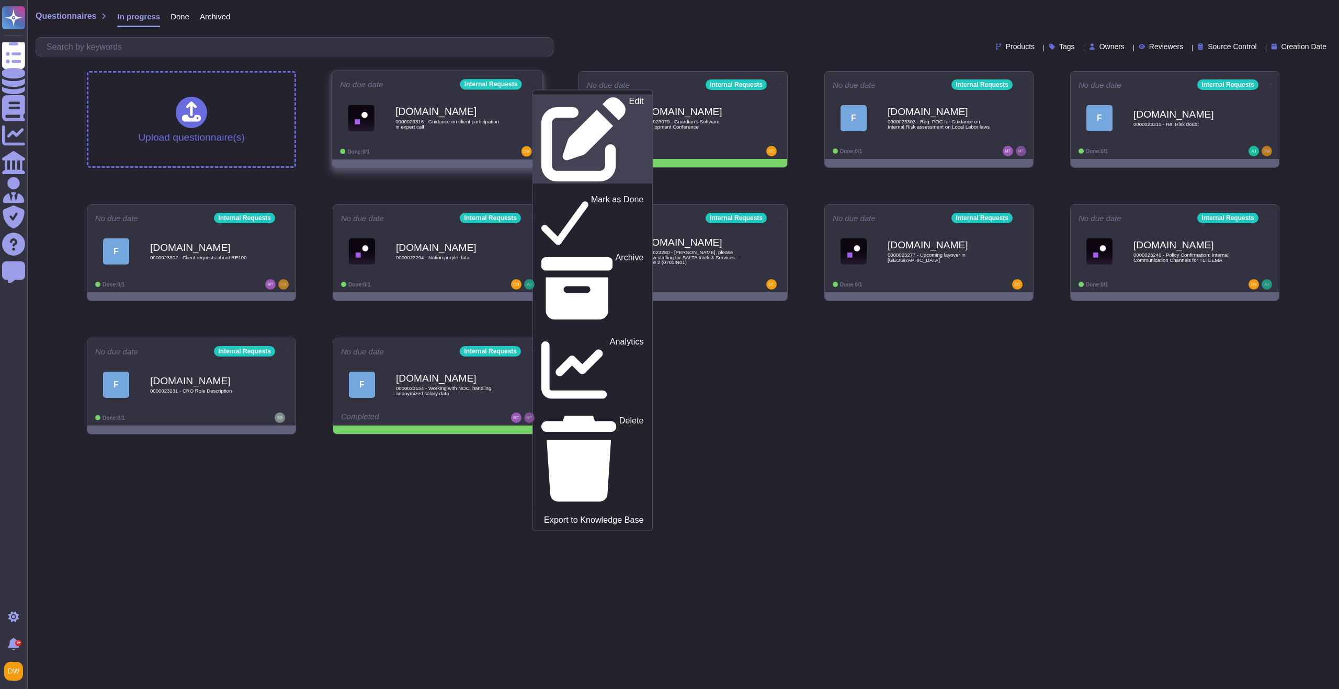 This screenshot has width=1339, height=689. I want to click on div: Upload questionnaire(s), so click(191, 119).